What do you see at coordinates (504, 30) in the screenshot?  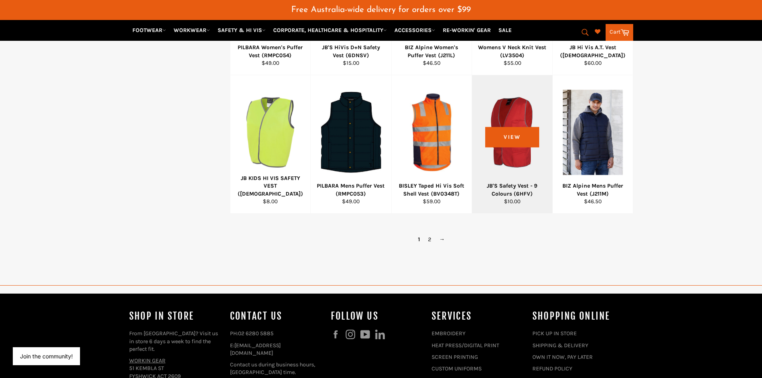 I see `a: SALE` at bounding box center [504, 30].